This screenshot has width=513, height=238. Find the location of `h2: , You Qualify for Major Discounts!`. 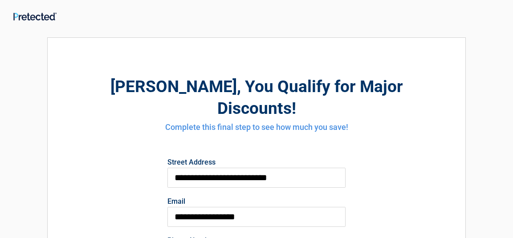

h2: , You Qualify for Major Discounts! is located at coordinates (256, 98).